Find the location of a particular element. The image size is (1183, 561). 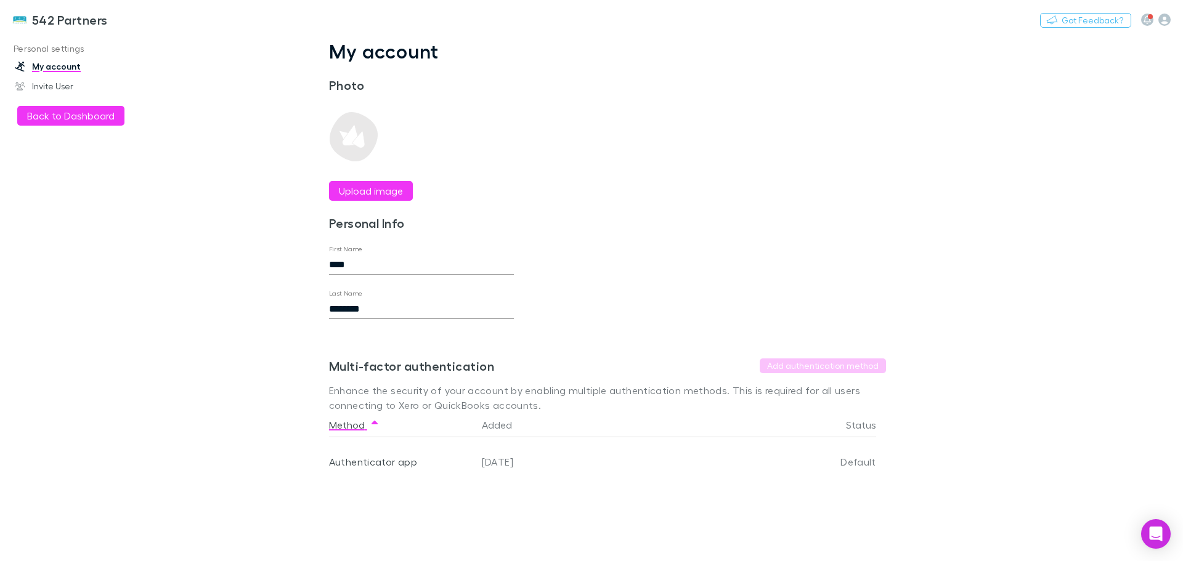

h1: My account is located at coordinates (608, 51).